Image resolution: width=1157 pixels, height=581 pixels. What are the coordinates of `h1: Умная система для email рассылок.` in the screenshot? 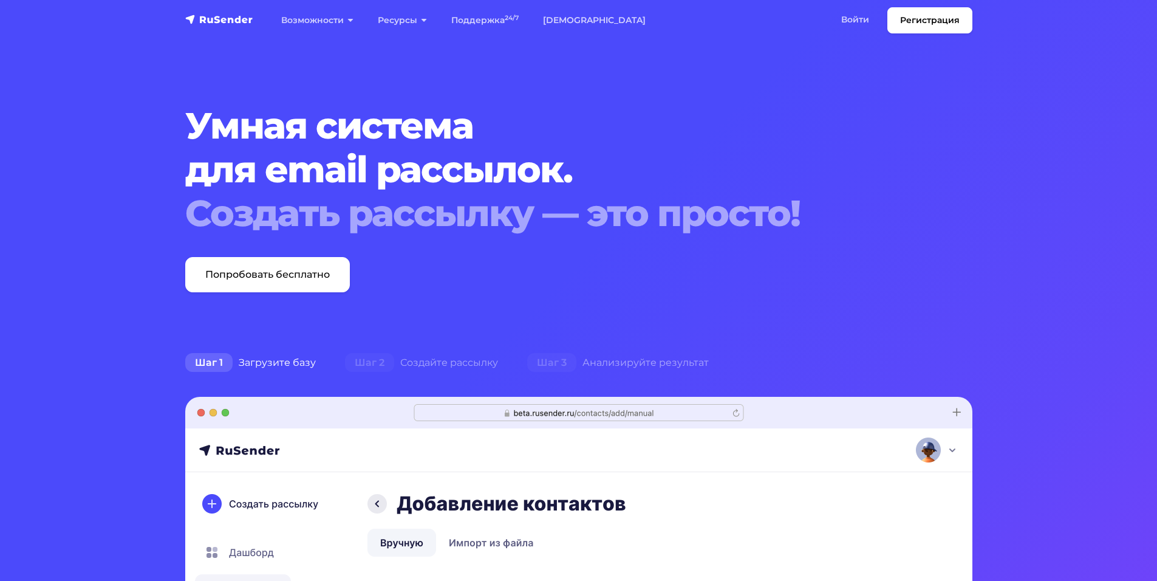 It's located at (545, 169).